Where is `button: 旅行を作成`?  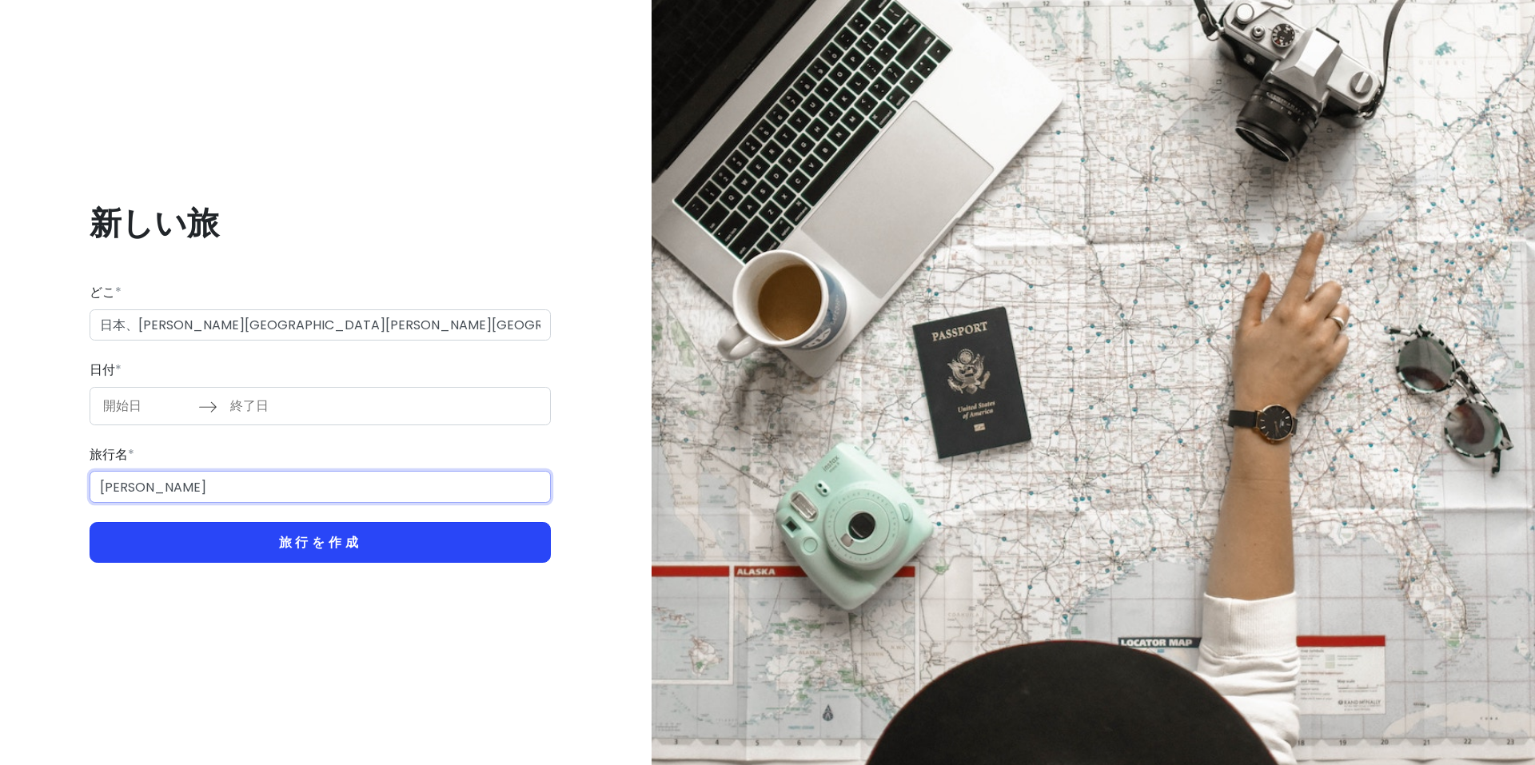
button: 旅行を作成 is located at coordinates (320, 542).